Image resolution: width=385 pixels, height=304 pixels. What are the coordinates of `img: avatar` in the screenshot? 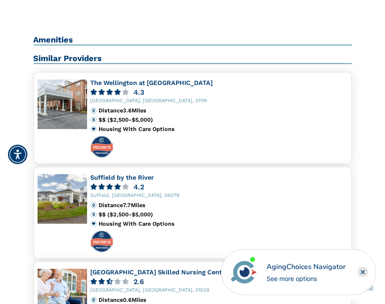 It's located at (244, 272).